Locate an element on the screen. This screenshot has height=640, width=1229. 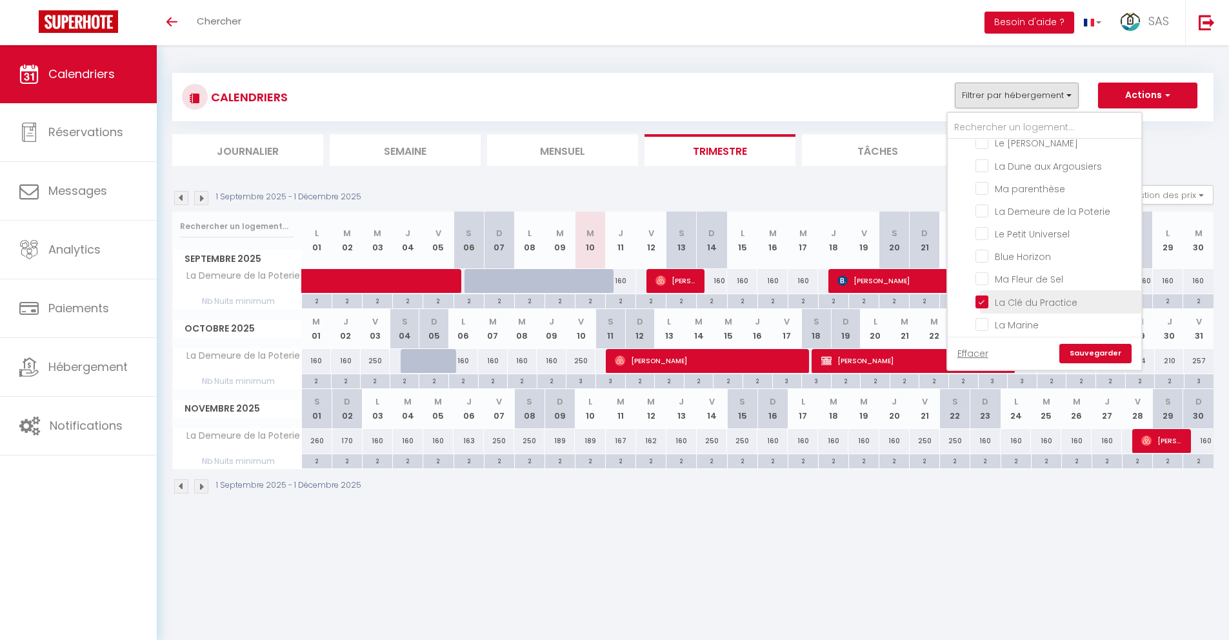
div: 163 is located at coordinates (468, 441).